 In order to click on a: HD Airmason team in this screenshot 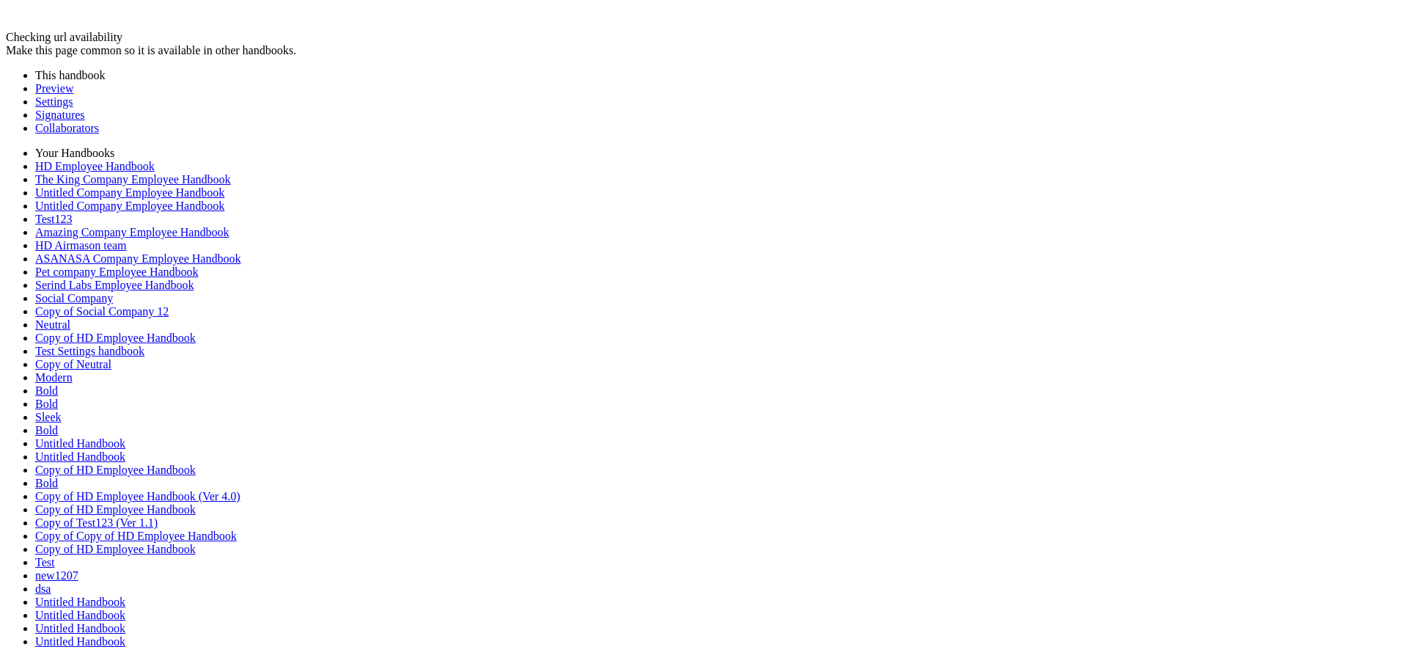, I will do `click(81, 245)`.